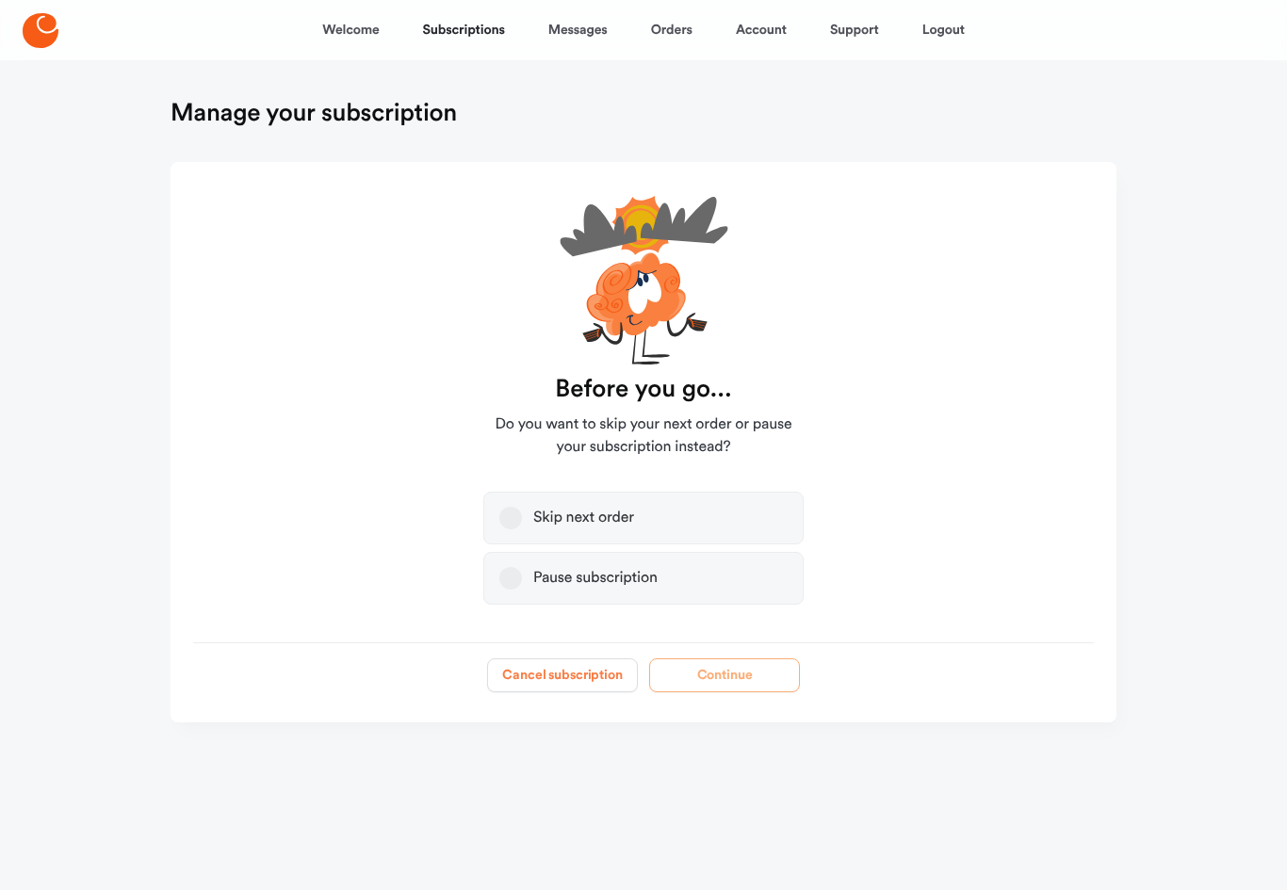 Image resolution: width=1287 pixels, height=890 pixels. I want to click on button: Pause subscription, so click(511, 578).